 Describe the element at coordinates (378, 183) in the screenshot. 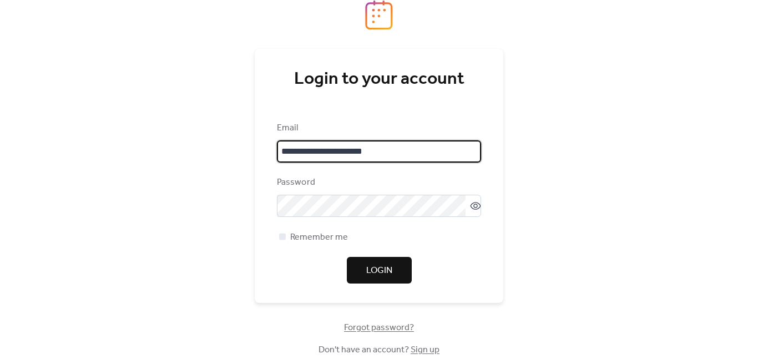

I see `div: Password` at that location.